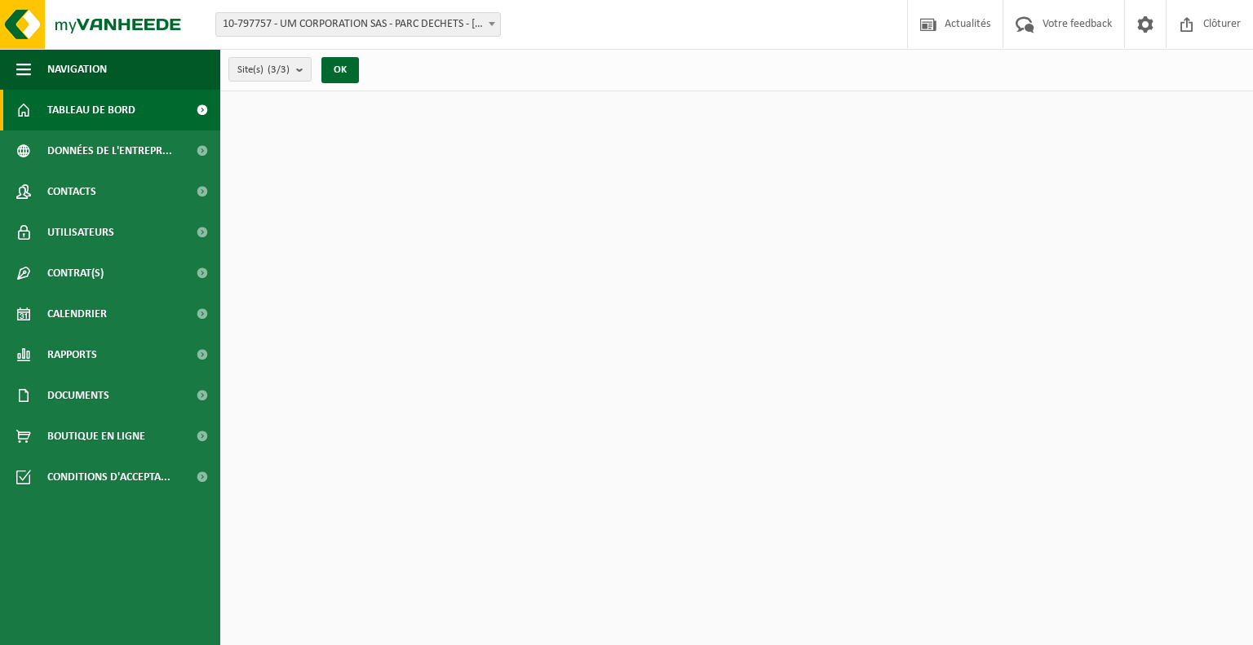  Describe the element at coordinates (75, 273) in the screenshot. I see `span: Contrat(s)` at that location.